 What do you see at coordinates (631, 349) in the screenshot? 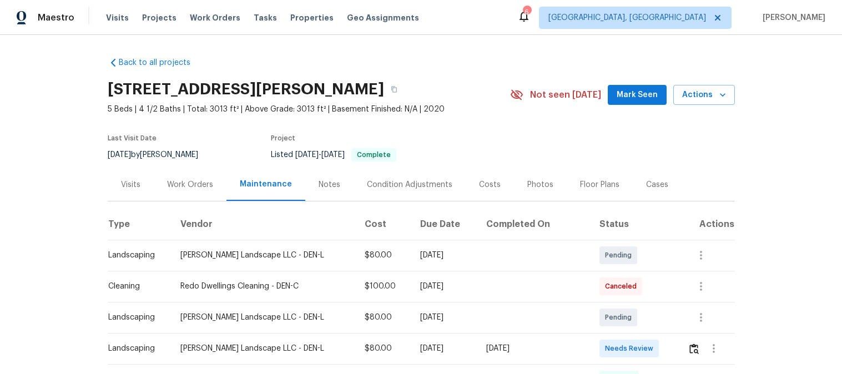
I see `span: Needs Review` at bounding box center [631, 349].